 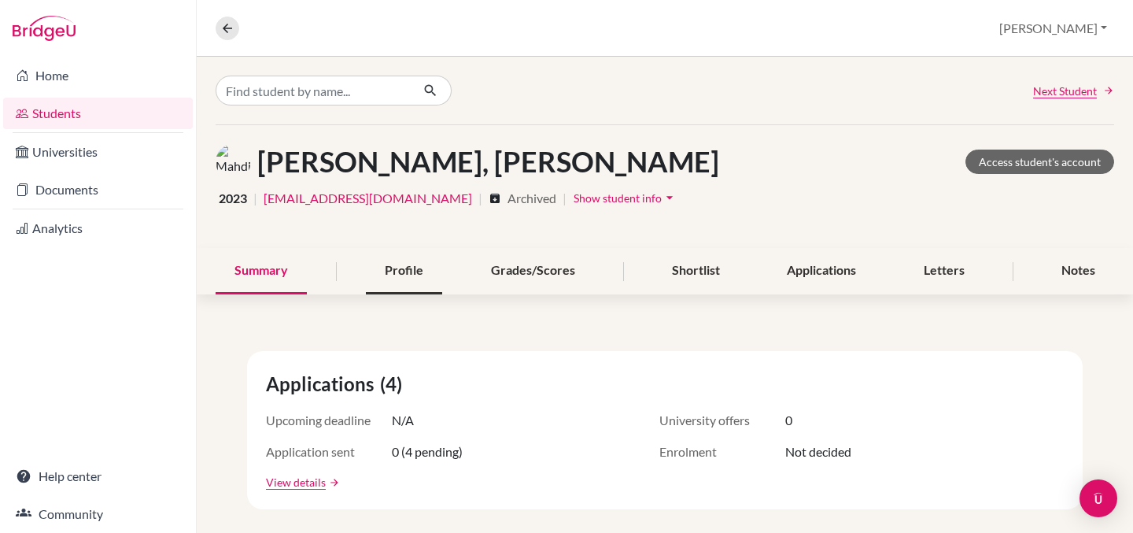 What do you see at coordinates (1039, 161) in the screenshot?
I see `a: Access student's account` at bounding box center [1039, 161].